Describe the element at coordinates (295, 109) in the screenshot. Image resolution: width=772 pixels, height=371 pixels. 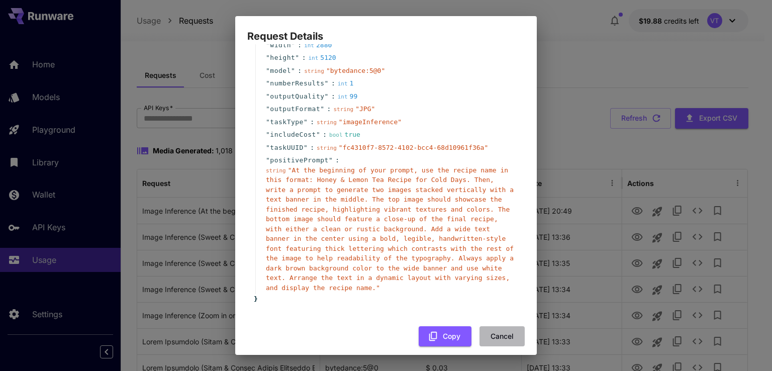
I see `span: outputFormat` at that location.